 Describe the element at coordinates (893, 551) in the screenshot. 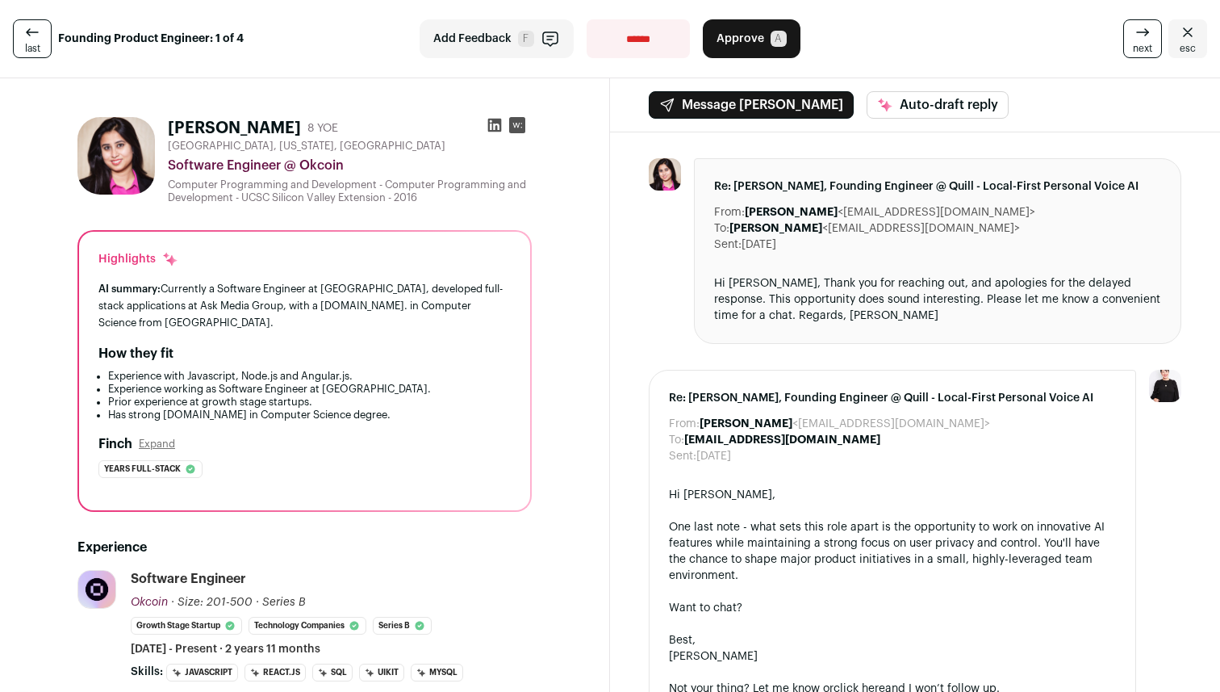

I see `div: One last note - what sets this role apart is the opportunity to work on innovative AI features wh...` at that location.